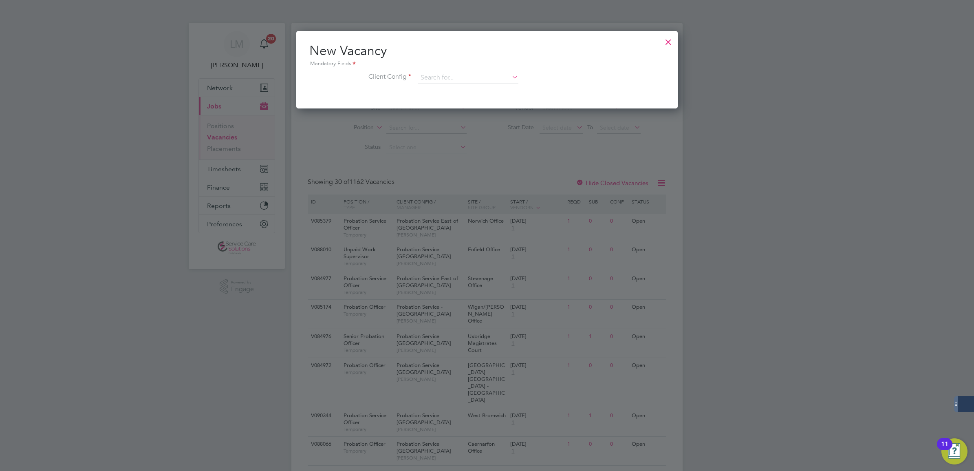 The width and height of the screenshot is (974, 471). Describe the element at coordinates (468, 78) in the screenshot. I see `input: Search for...` at that location.